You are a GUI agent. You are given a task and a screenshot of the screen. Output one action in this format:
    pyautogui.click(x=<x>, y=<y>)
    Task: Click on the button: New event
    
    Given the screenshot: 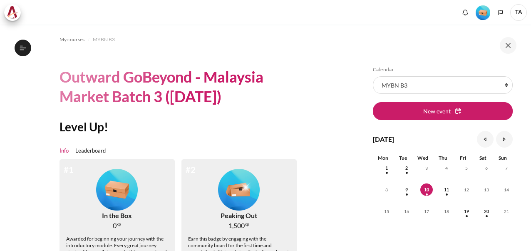 What is the action you would take?
    pyautogui.click(x=443, y=111)
    